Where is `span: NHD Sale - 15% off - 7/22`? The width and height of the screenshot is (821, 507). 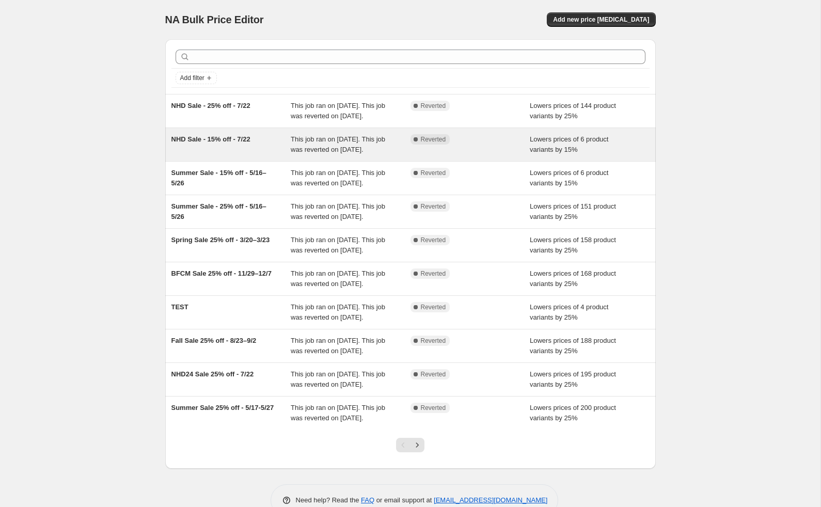
span: NHD Sale - 15% off - 7/22 is located at coordinates (211, 139).